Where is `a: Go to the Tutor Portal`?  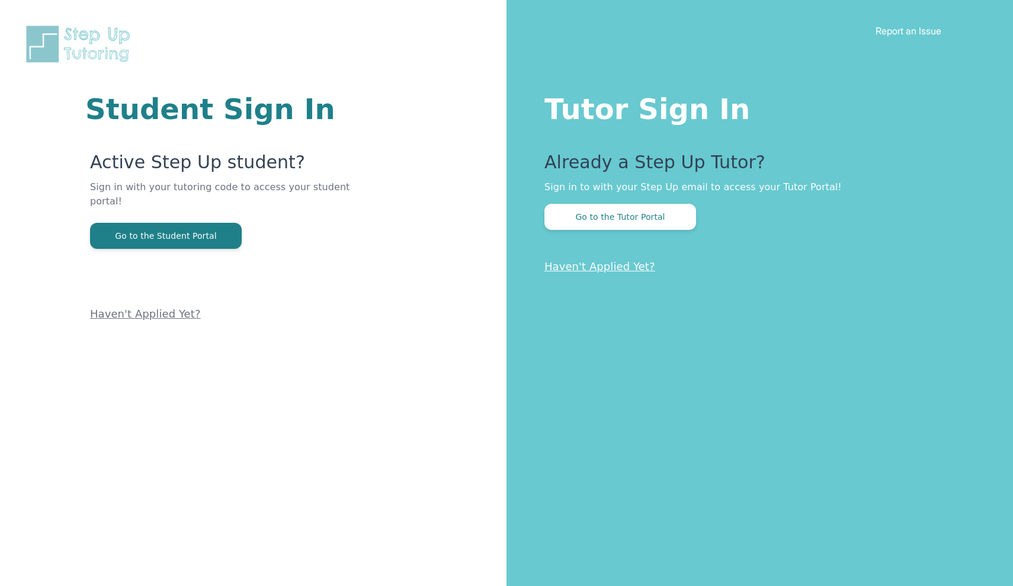 a: Go to the Tutor Portal is located at coordinates (620, 216).